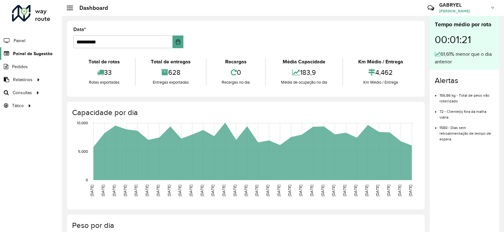  Describe the element at coordinates (304, 82) in the screenshot. I see `div: Média de ocupação no dia` at that location.